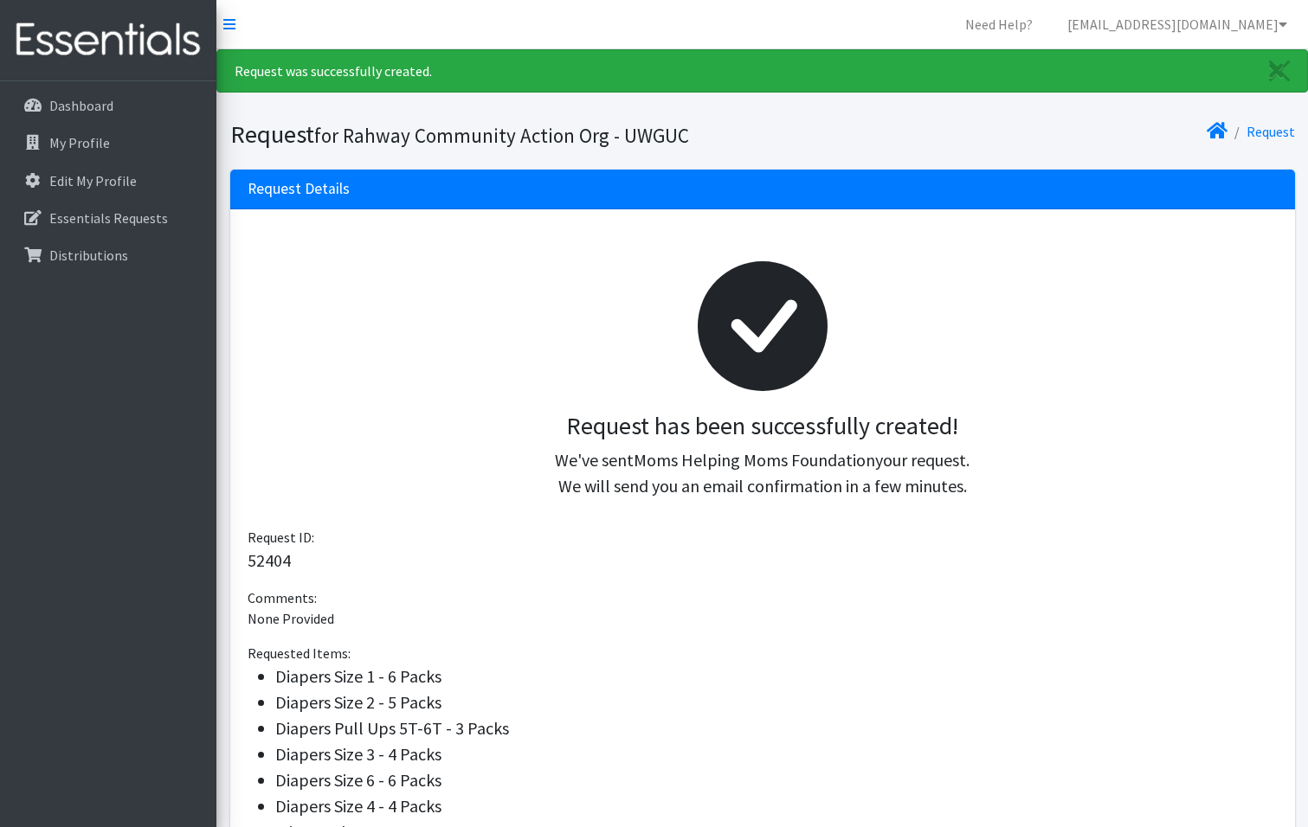 The height and width of the screenshot is (827, 1308). What do you see at coordinates (108, 143) in the screenshot?
I see `a: My Profile` at bounding box center [108, 143].